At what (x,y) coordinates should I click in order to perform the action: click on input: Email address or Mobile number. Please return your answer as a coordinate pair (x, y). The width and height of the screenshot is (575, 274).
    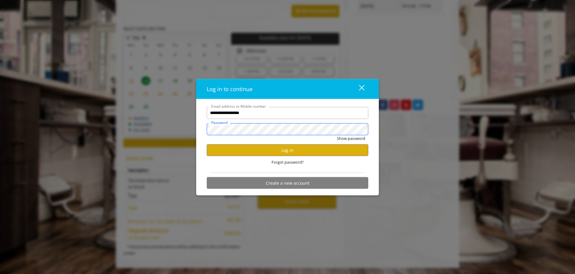
    Looking at the image, I should click on (287, 113).